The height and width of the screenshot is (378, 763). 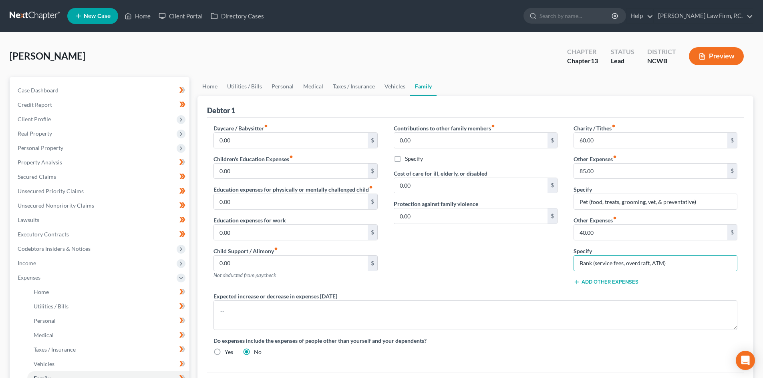 What do you see at coordinates (249, 220) in the screenshot?
I see `label: Education expenses for work` at bounding box center [249, 220].